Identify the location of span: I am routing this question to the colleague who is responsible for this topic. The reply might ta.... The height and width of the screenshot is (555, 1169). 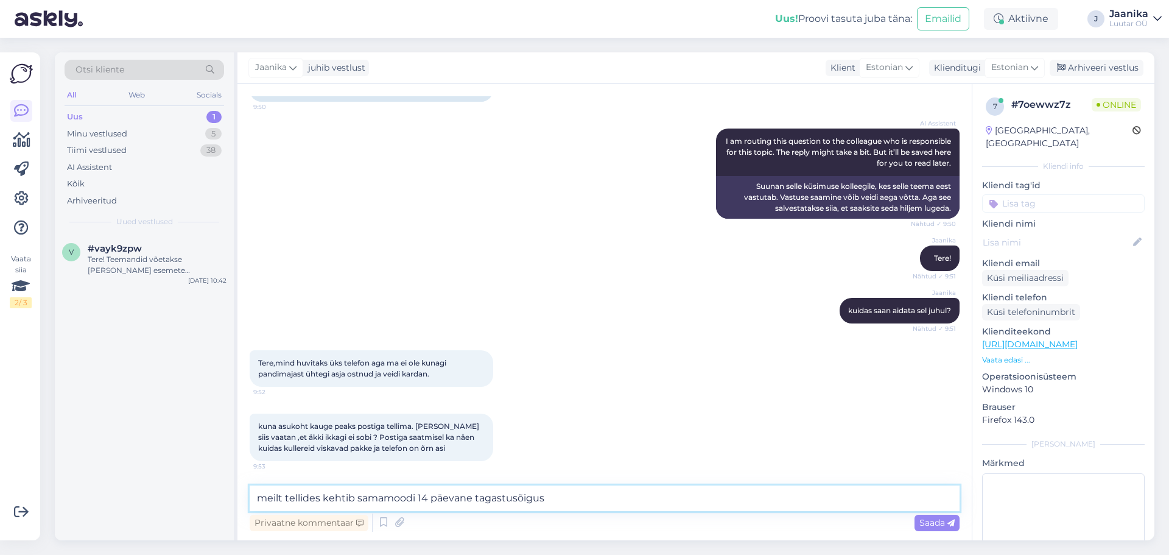
(839, 152).